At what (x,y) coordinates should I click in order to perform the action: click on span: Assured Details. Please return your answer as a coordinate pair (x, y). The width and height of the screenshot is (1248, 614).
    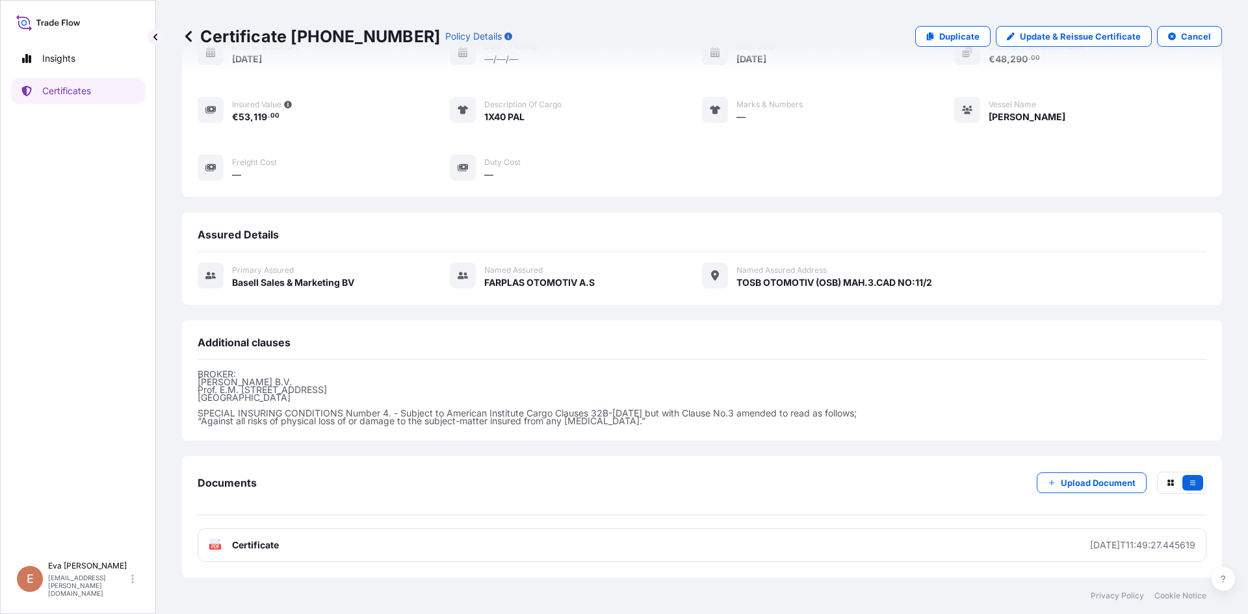
    Looking at the image, I should click on (238, 235).